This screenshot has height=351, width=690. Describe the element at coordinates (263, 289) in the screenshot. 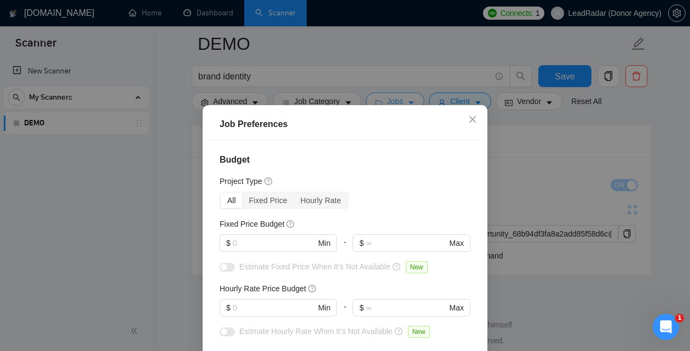

I see `h5: Hourly Rate Price Budget` at that location.